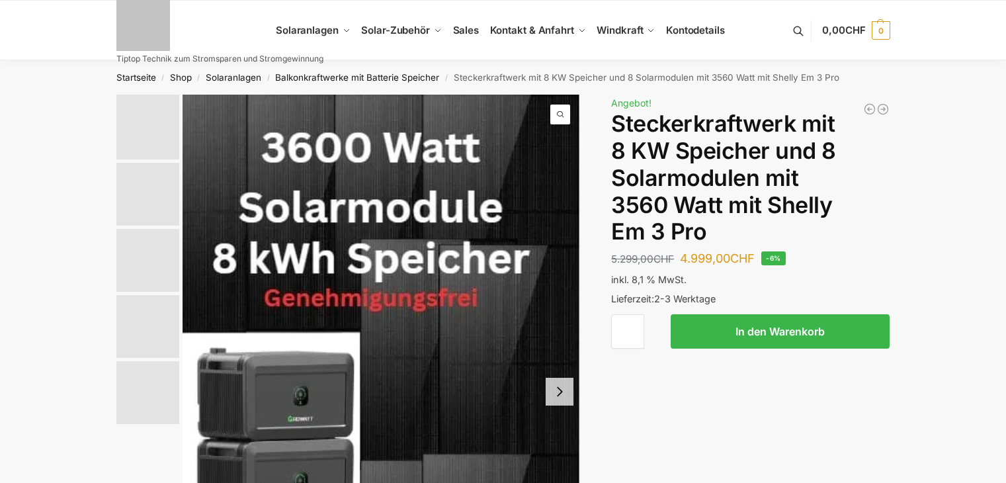 This screenshot has width=1006, height=483. Describe the element at coordinates (147, 194) in the screenshot. I see `img: solakon-balkonkraftwerk-890-800w-2-x-445wp-module-growatt-neo-800m-x-growatt-noah-2000-schuko-kab...` at that location.